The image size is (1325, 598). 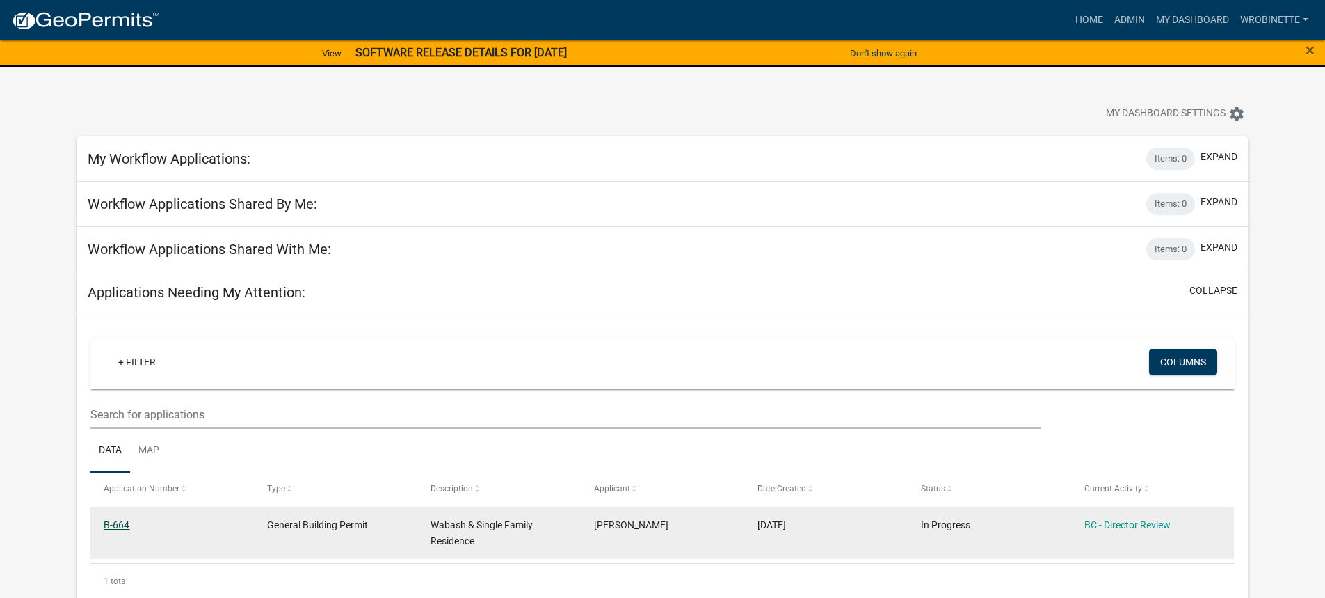 I want to click on h5: Applications Needing My Attention:, so click(x=196, y=292).